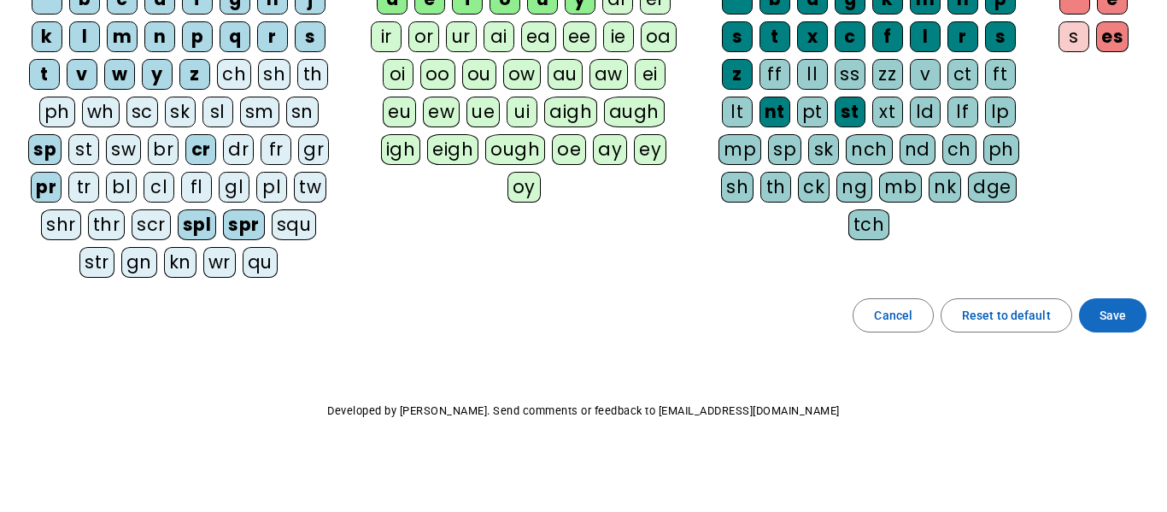  What do you see at coordinates (579, 37) in the screenshot?
I see `div: ee` at bounding box center [579, 37].